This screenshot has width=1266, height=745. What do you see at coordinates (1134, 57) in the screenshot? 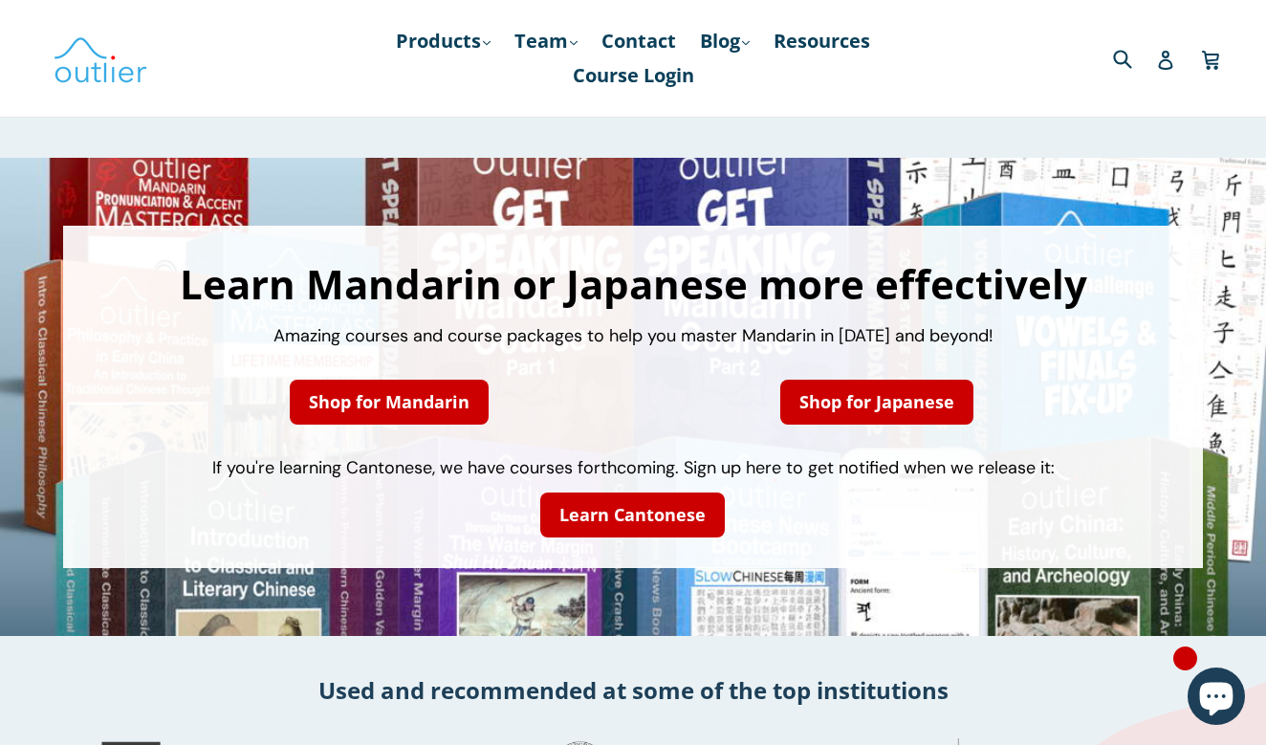
I see `input: Search` at bounding box center [1134, 57].